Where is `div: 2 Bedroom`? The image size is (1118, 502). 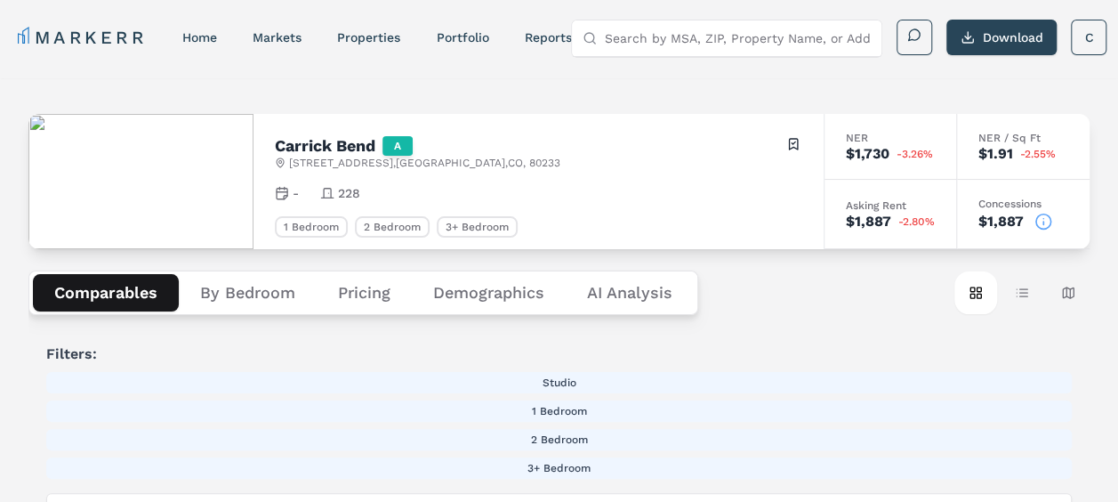 div: 2 Bedroom is located at coordinates (392, 227).